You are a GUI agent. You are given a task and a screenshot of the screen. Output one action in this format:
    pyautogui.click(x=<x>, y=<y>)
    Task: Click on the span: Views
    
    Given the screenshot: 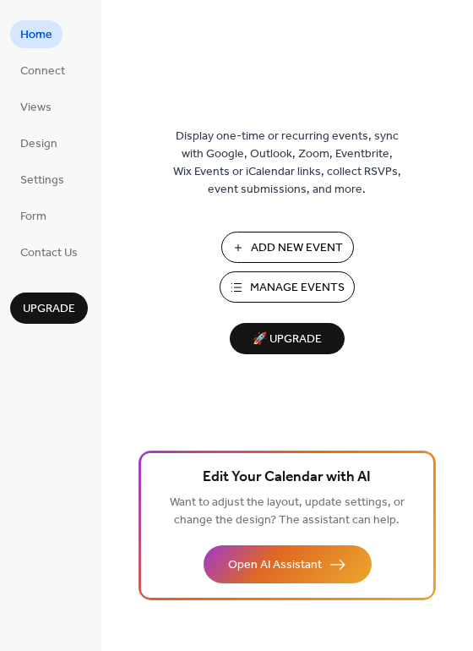 What is the action you would take?
    pyautogui.click(x=36, y=108)
    